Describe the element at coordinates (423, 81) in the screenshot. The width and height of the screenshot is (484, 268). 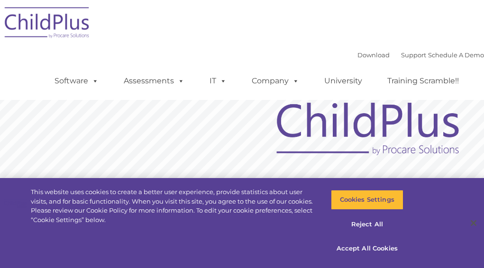
I see `a: Training Scramble!!` at that location.